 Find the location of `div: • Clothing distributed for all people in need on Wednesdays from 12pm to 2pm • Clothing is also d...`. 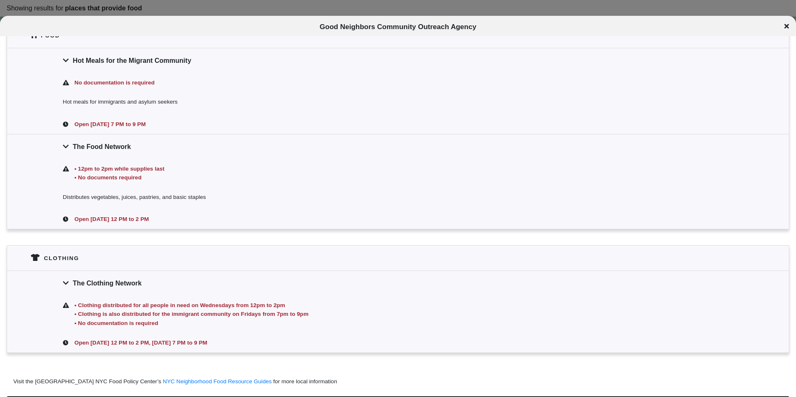

div: • Clothing distributed for all people in need on Wednesdays from 12pm to 2pm • Clothing is also d... is located at coordinates (403, 314).